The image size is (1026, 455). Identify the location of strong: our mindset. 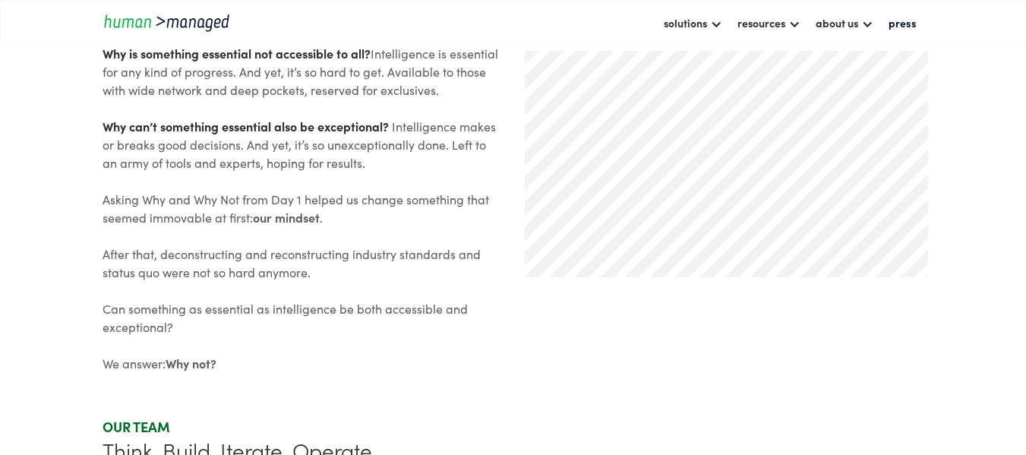
(286, 217).